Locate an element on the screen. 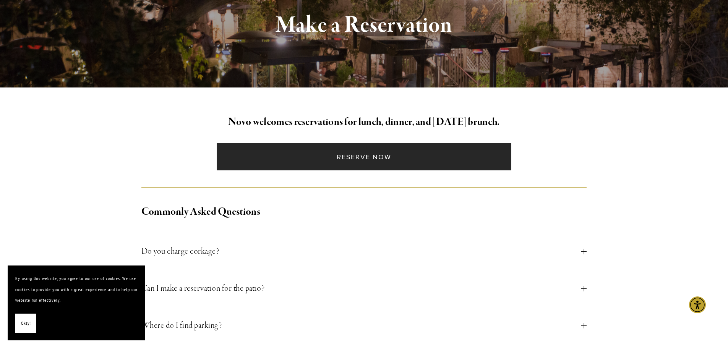  button: Where do I find parking? is located at coordinates (364, 326).